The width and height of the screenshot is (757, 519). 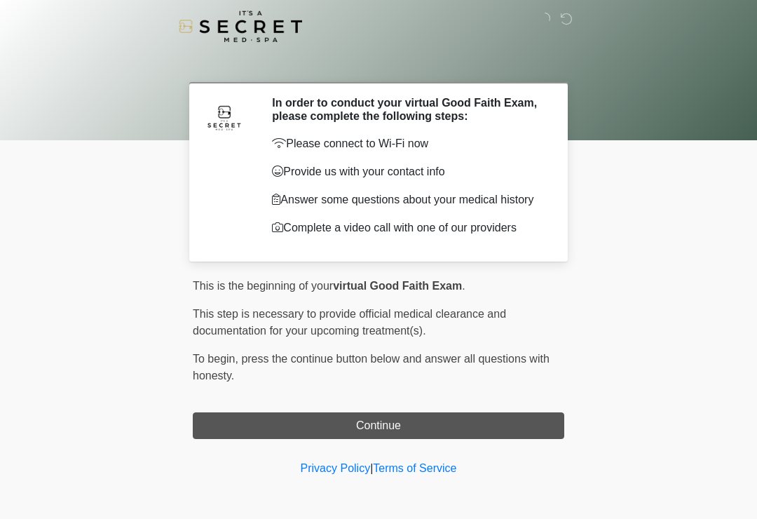 What do you see at coordinates (397, 285) in the screenshot?
I see `strong: virtual Good Faith Exam` at bounding box center [397, 285].